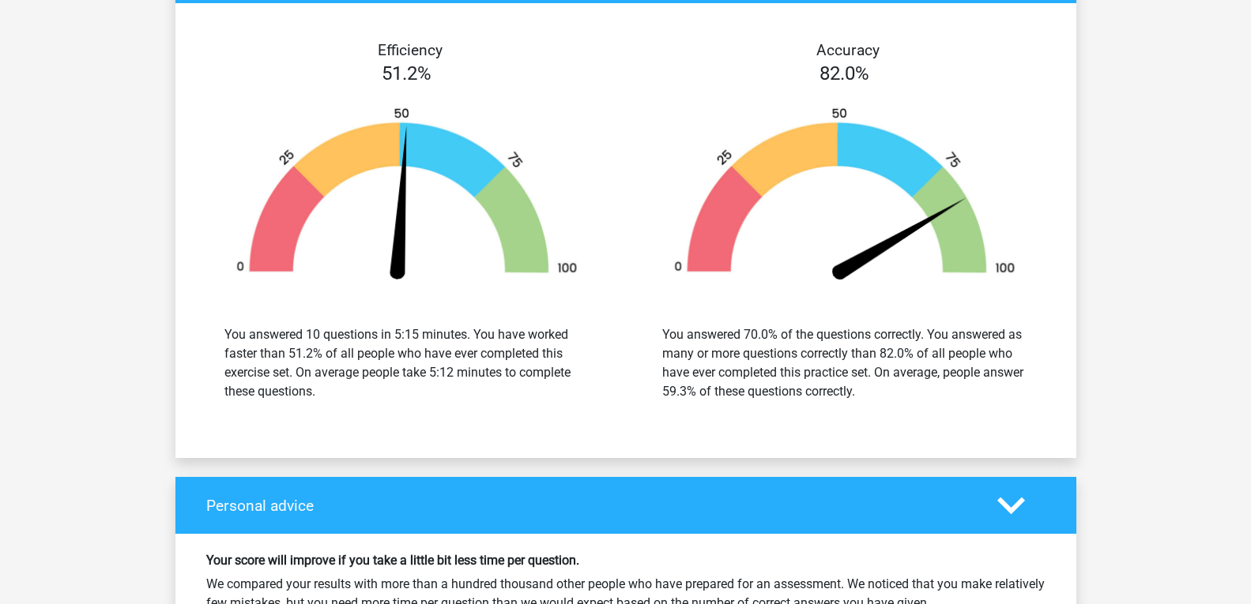 Image resolution: width=1251 pixels, height=604 pixels. I want to click on span: 82.0%, so click(844, 73).